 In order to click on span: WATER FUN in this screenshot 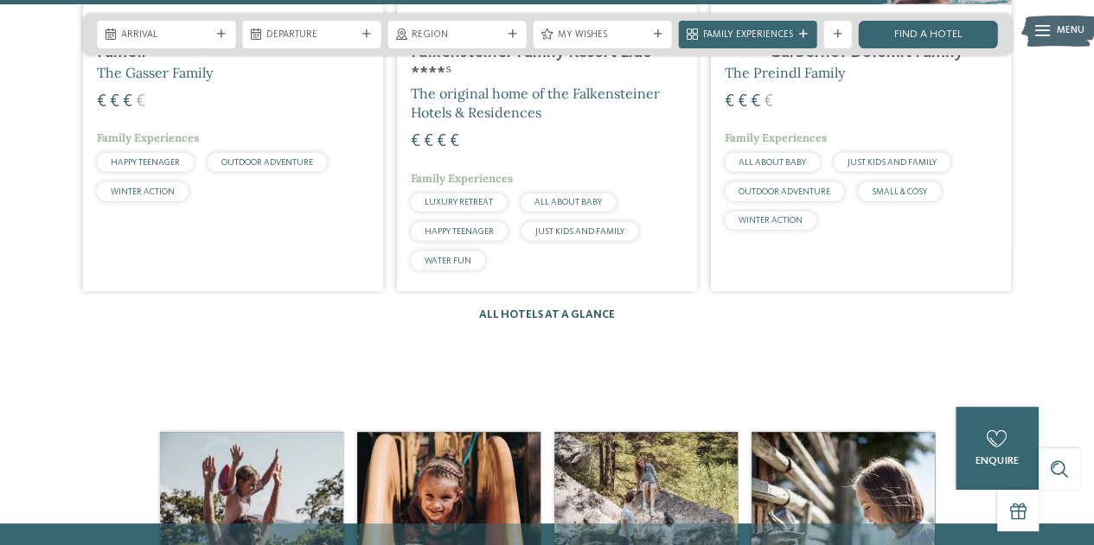, I will do `click(448, 261)`.